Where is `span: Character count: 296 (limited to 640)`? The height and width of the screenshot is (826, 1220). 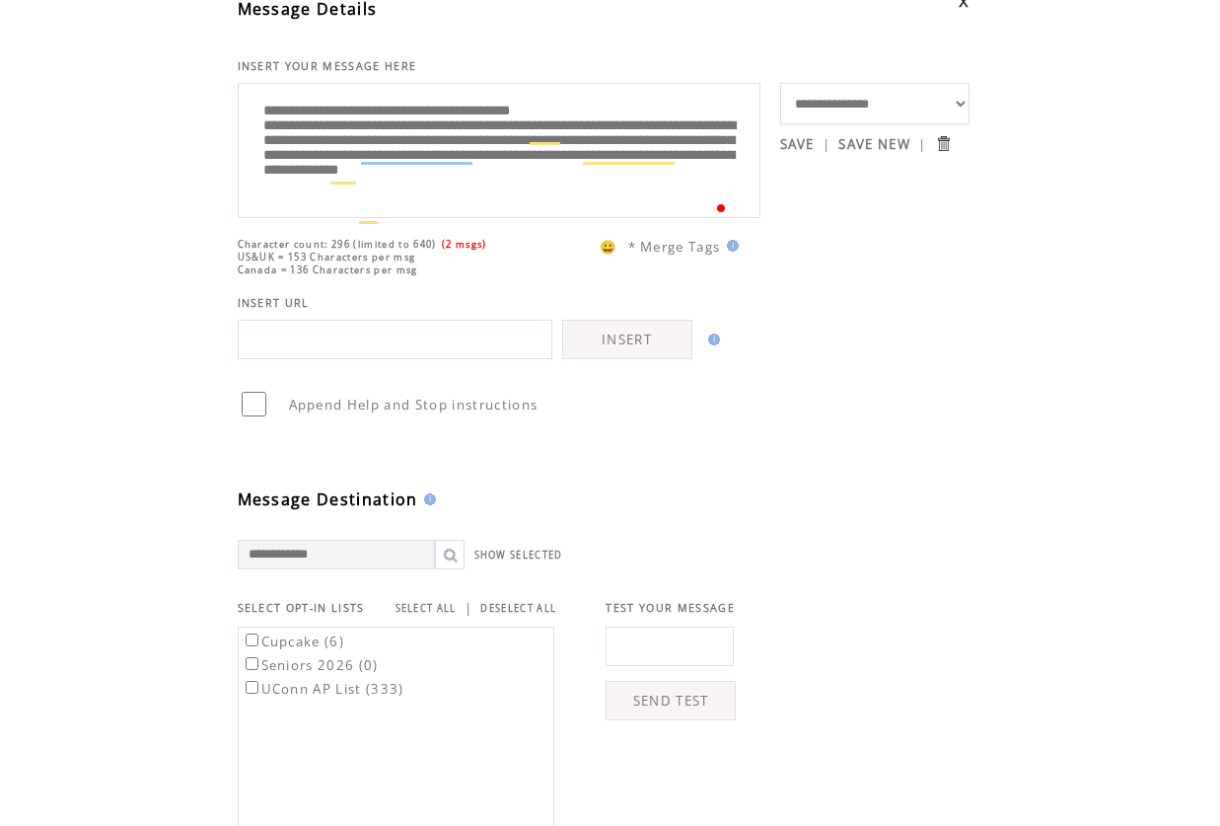 span: Character count: 296 (limited to 640) is located at coordinates (337, 244).